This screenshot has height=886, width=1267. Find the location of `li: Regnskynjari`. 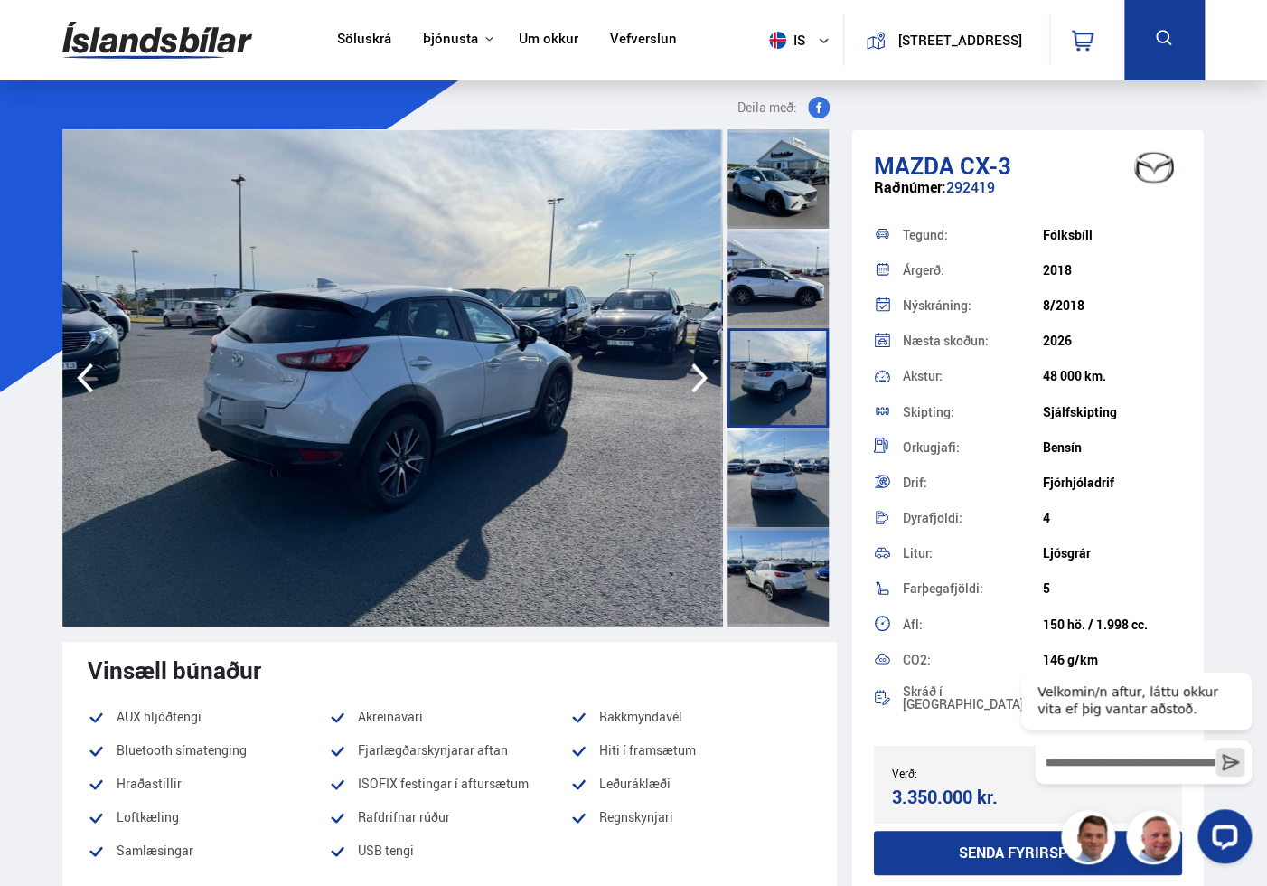

li: Regnskynjari is located at coordinates (690, 817).